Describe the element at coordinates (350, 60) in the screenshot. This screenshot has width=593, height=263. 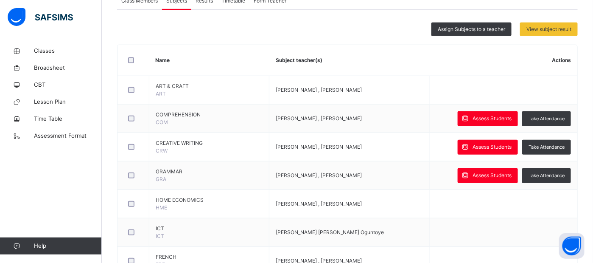
I see `th: Subject teacher(s)` at that location.